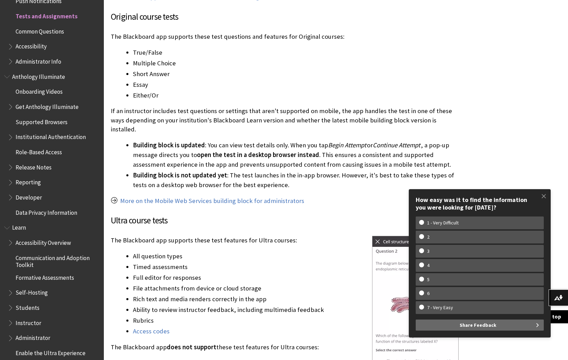 The image size is (568, 360). Describe the element at coordinates (396, 145) in the screenshot. I see `span: Continue Attempt` at that location.